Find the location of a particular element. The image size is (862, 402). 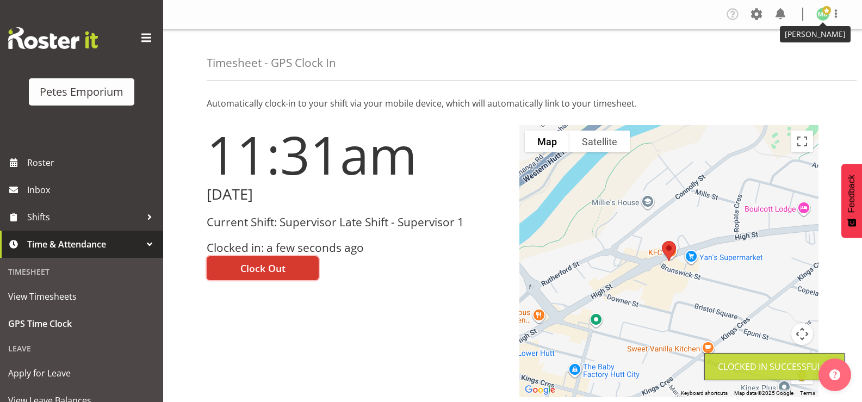

div: Leave is located at coordinates (82, 348).